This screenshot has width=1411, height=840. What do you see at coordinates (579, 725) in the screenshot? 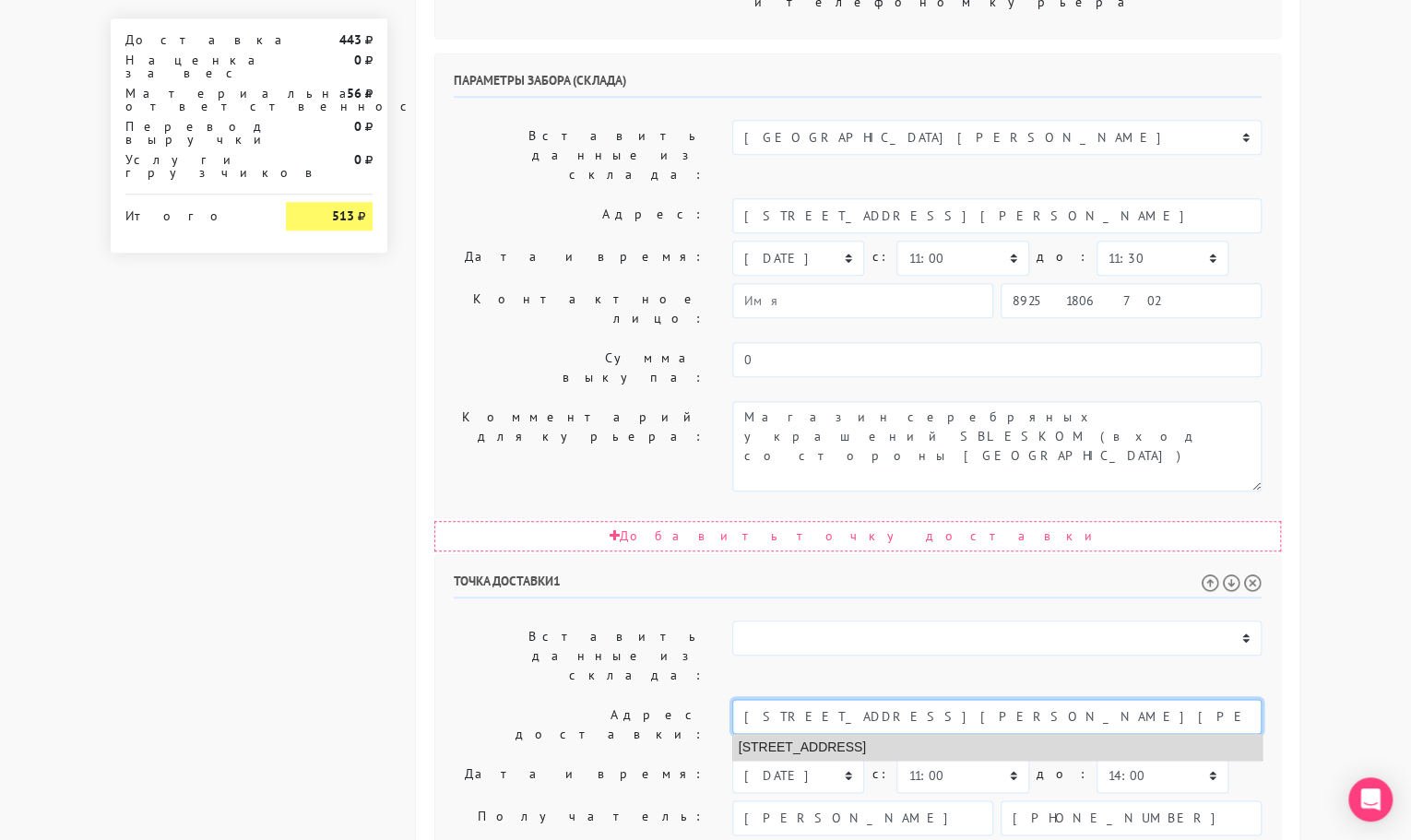
I see `label: Адрес доставки:` at bounding box center [579, 725].